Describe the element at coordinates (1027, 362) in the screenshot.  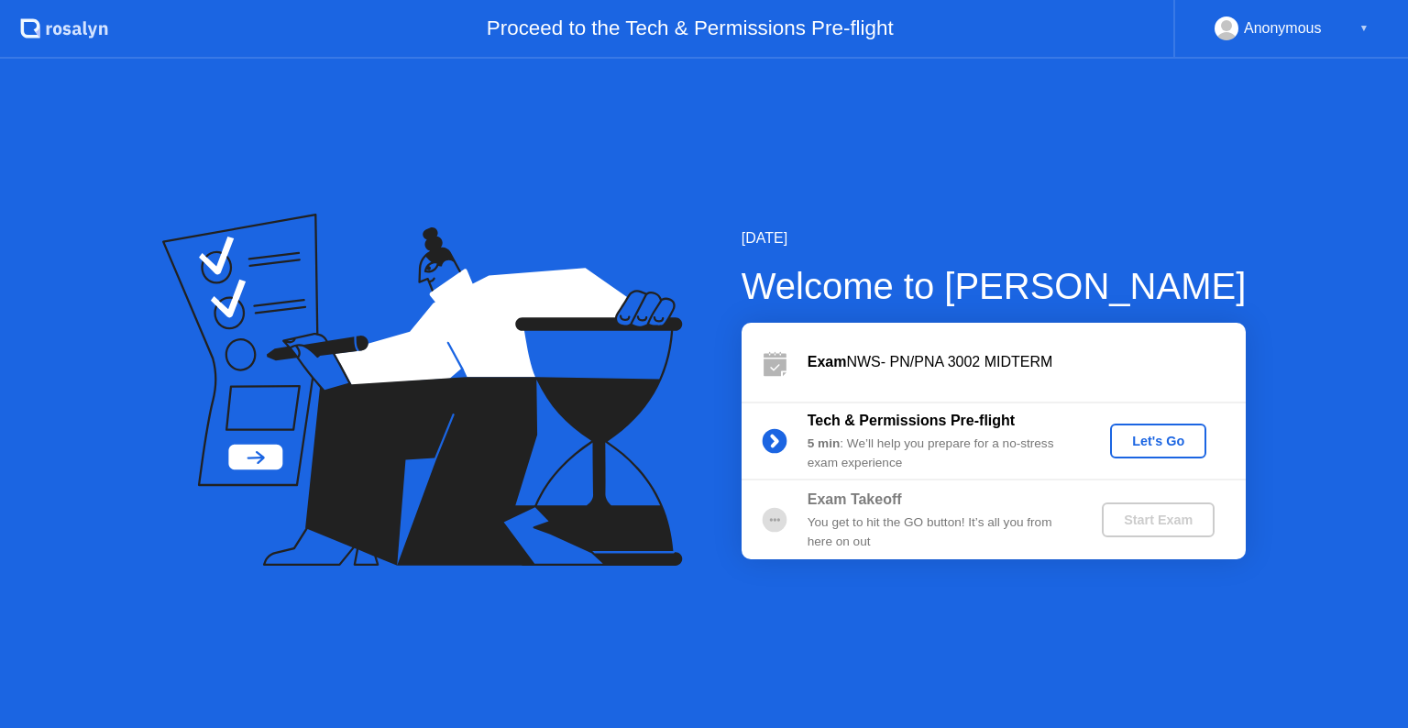
I see `div: NWS- PN/PNA 3002 MIDTERM` at that location.